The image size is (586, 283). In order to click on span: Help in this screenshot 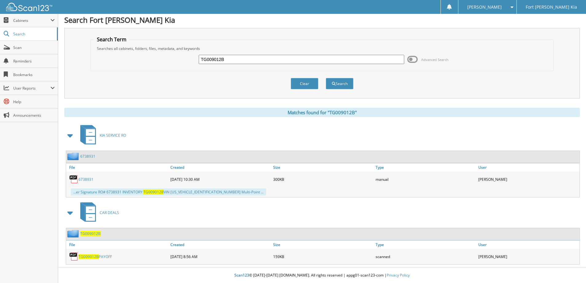, I will do `click(34, 102)`.